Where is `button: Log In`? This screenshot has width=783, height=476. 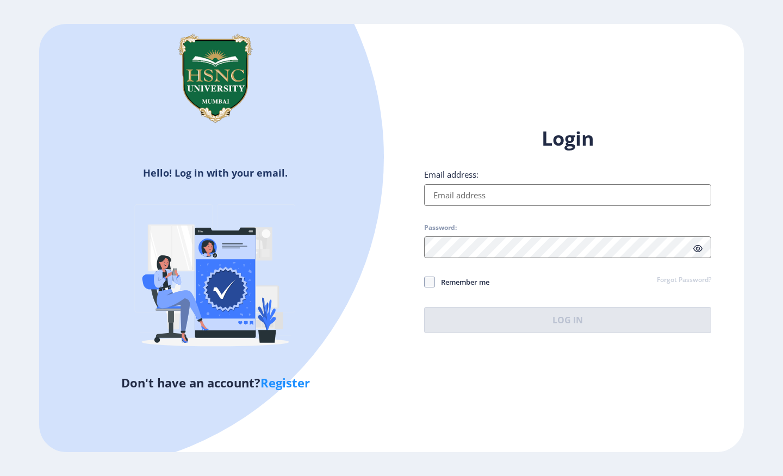 button: Log In is located at coordinates (568, 320).